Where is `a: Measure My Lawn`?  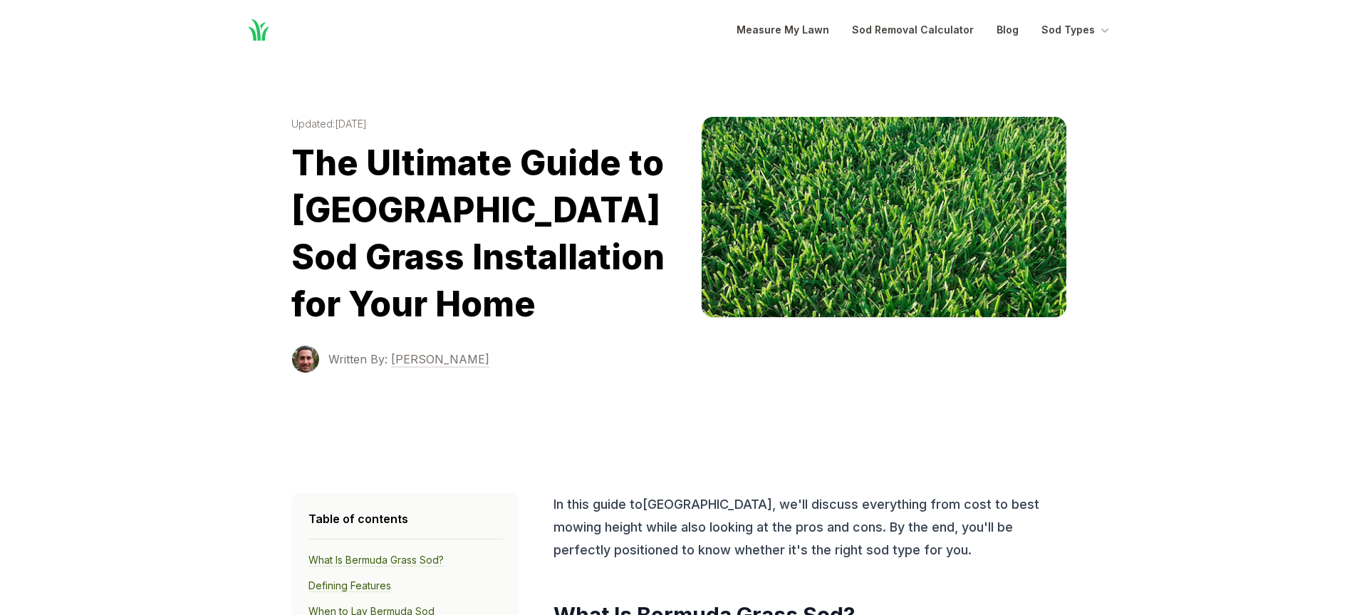 a: Measure My Lawn is located at coordinates (783, 30).